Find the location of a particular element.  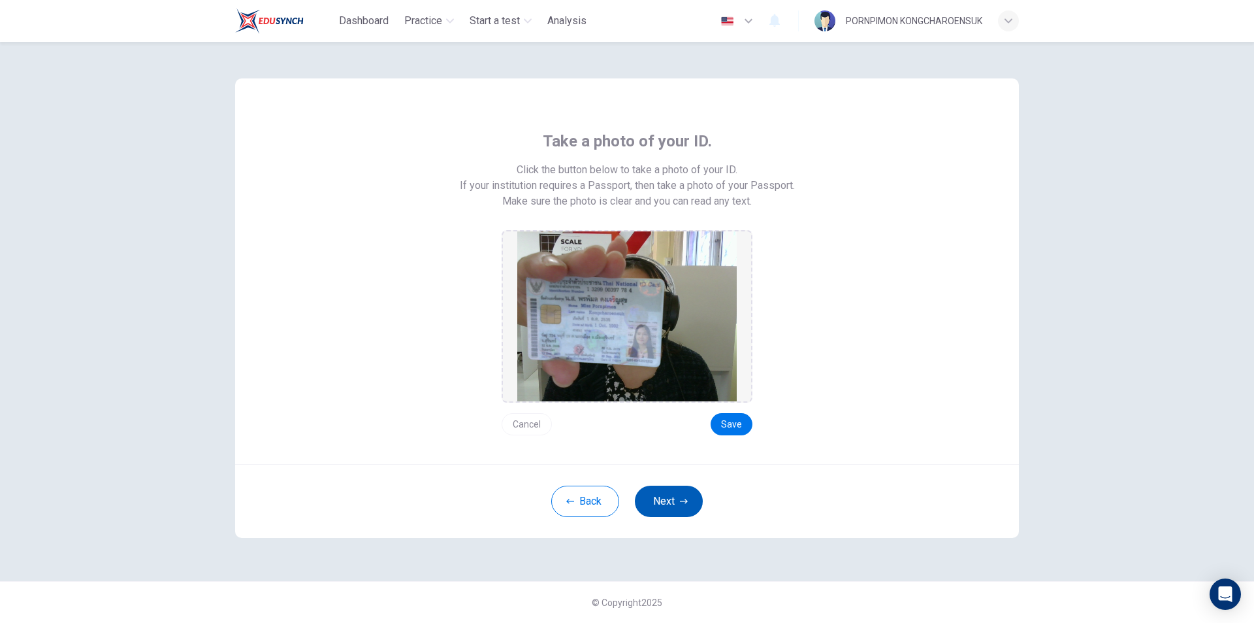

div: Open Intercom Messenger is located at coordinates (1226, 594).